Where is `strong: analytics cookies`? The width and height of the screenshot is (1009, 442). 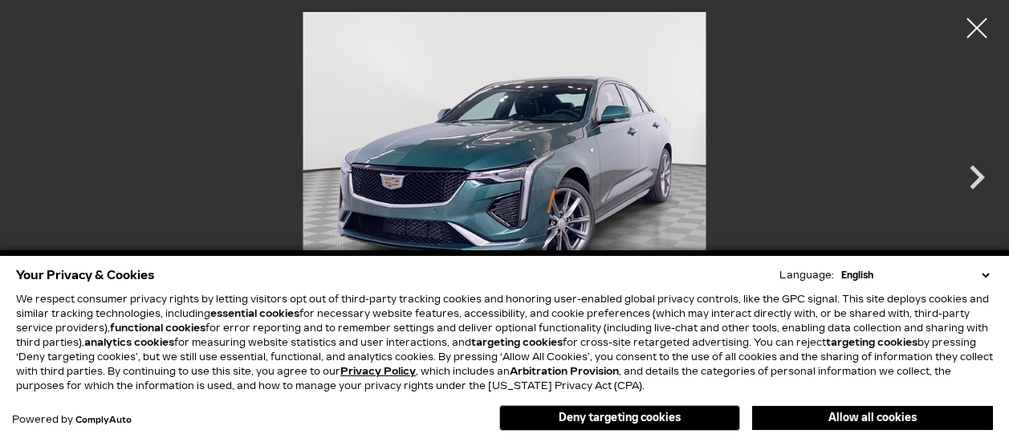
strong: analytics cookies is located at coordinates (129, 343).